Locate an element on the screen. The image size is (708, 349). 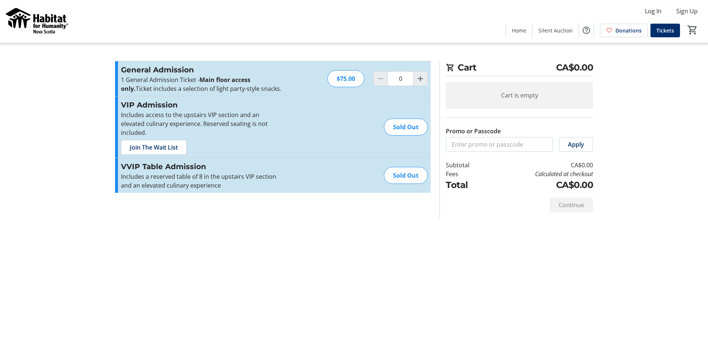
span: Log In is located at coordinates (653, 11).